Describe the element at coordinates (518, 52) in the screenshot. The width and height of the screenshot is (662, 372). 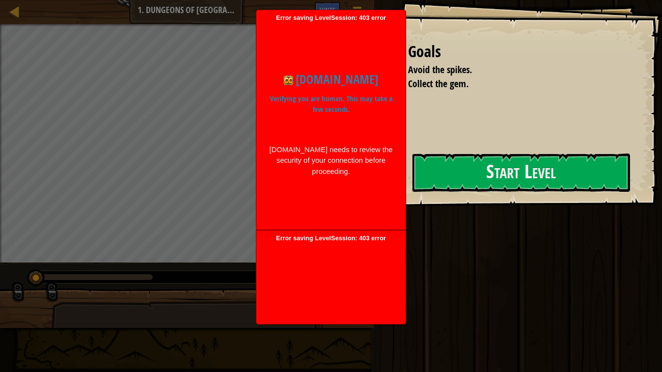
I see `div: Goals` at that location.